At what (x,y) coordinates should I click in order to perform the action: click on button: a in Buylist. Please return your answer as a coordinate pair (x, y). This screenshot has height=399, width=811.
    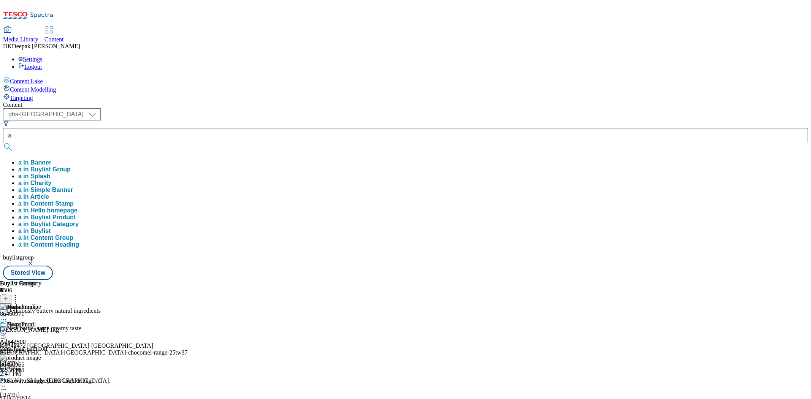
    Looking at the image, I should click on (34, 231).